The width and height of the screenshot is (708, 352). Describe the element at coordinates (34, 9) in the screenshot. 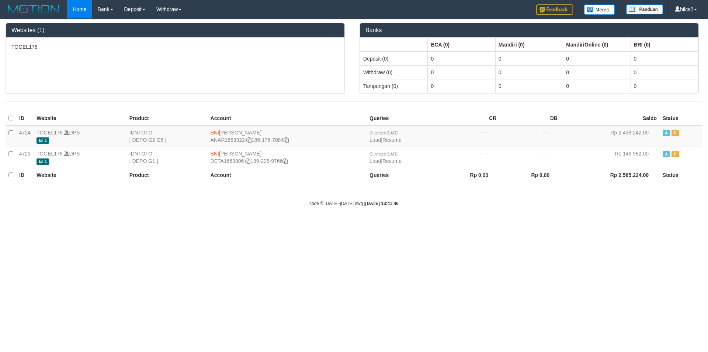

I see `img: MOTION_logo.png` at that location.